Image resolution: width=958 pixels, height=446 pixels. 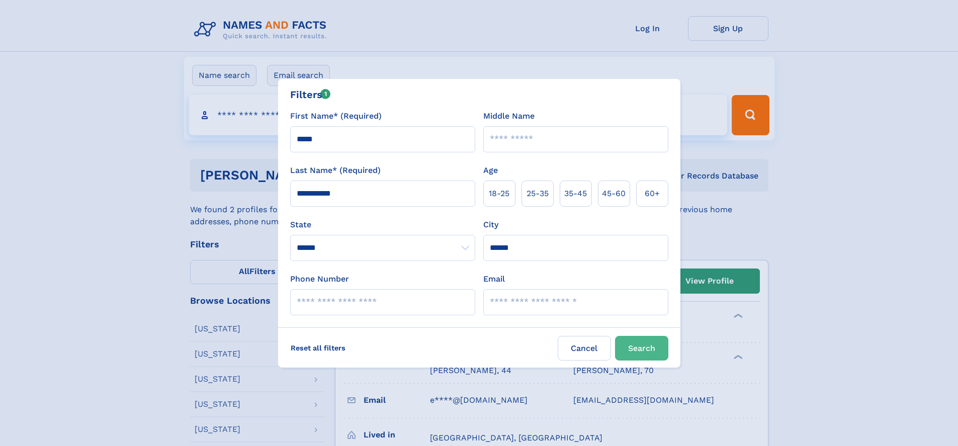 What do you see at coordinates (319, 279) in the screenshot?
I see `label: Phone Number` at bounding box center [319, 279].